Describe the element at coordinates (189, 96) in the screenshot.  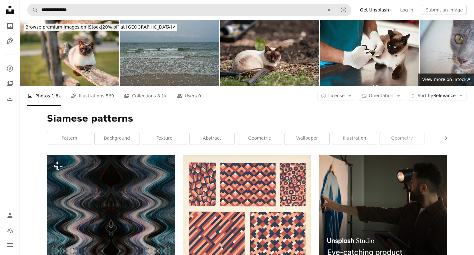
I see `a: Users 0` at that location.